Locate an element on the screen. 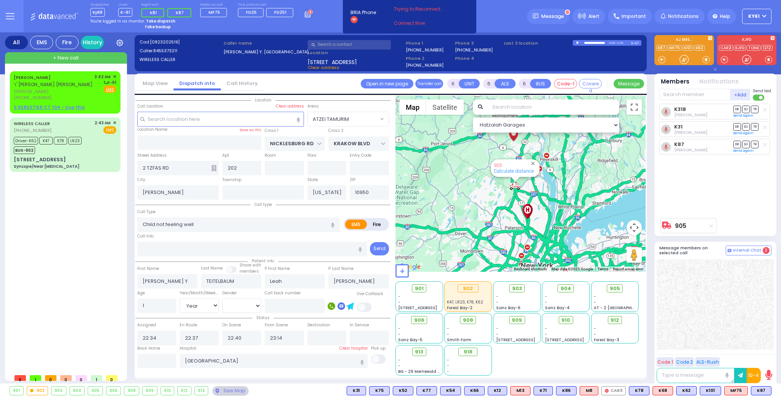  div: 908 is located at coordinates (132, 391).